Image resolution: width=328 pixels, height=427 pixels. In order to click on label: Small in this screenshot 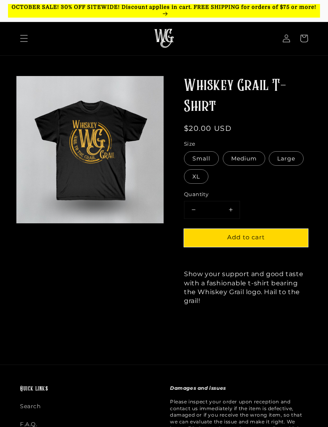, I will do `click(201, 158)`.